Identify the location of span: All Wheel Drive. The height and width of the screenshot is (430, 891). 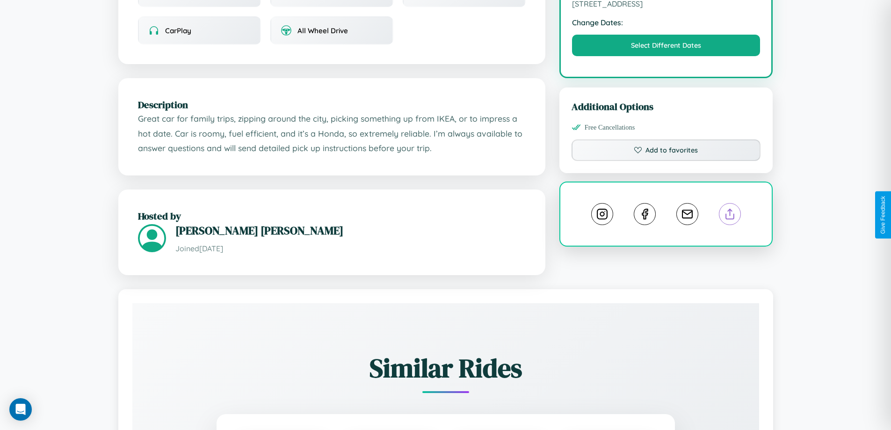
(323, 30).